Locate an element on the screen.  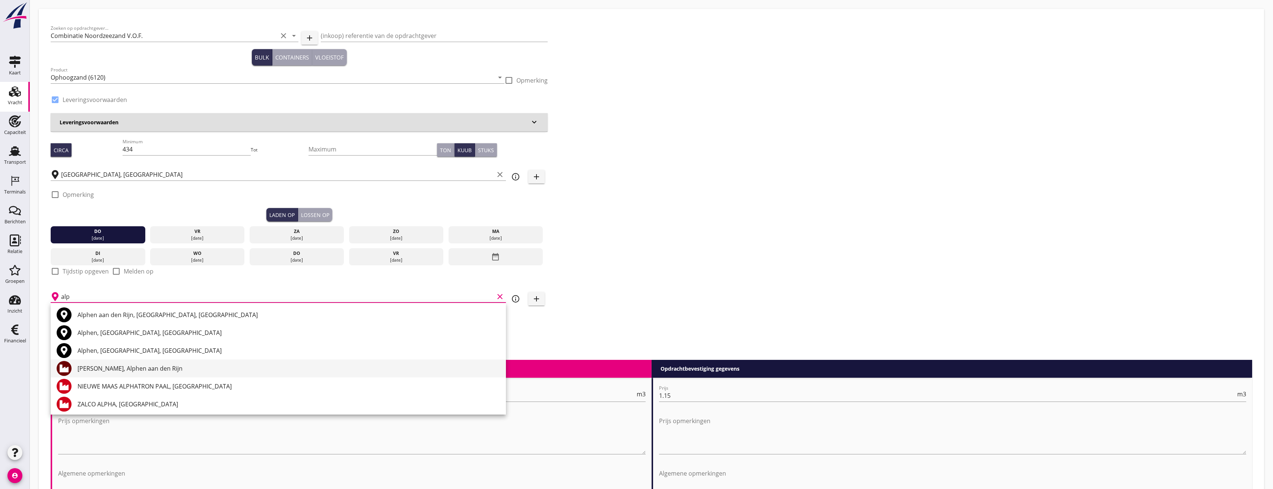
button: Containers is located at coordinates (292, 57).